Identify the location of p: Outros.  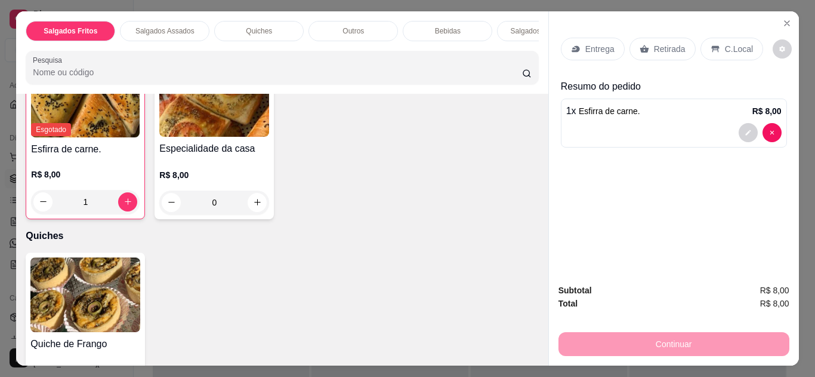
(353, 31).